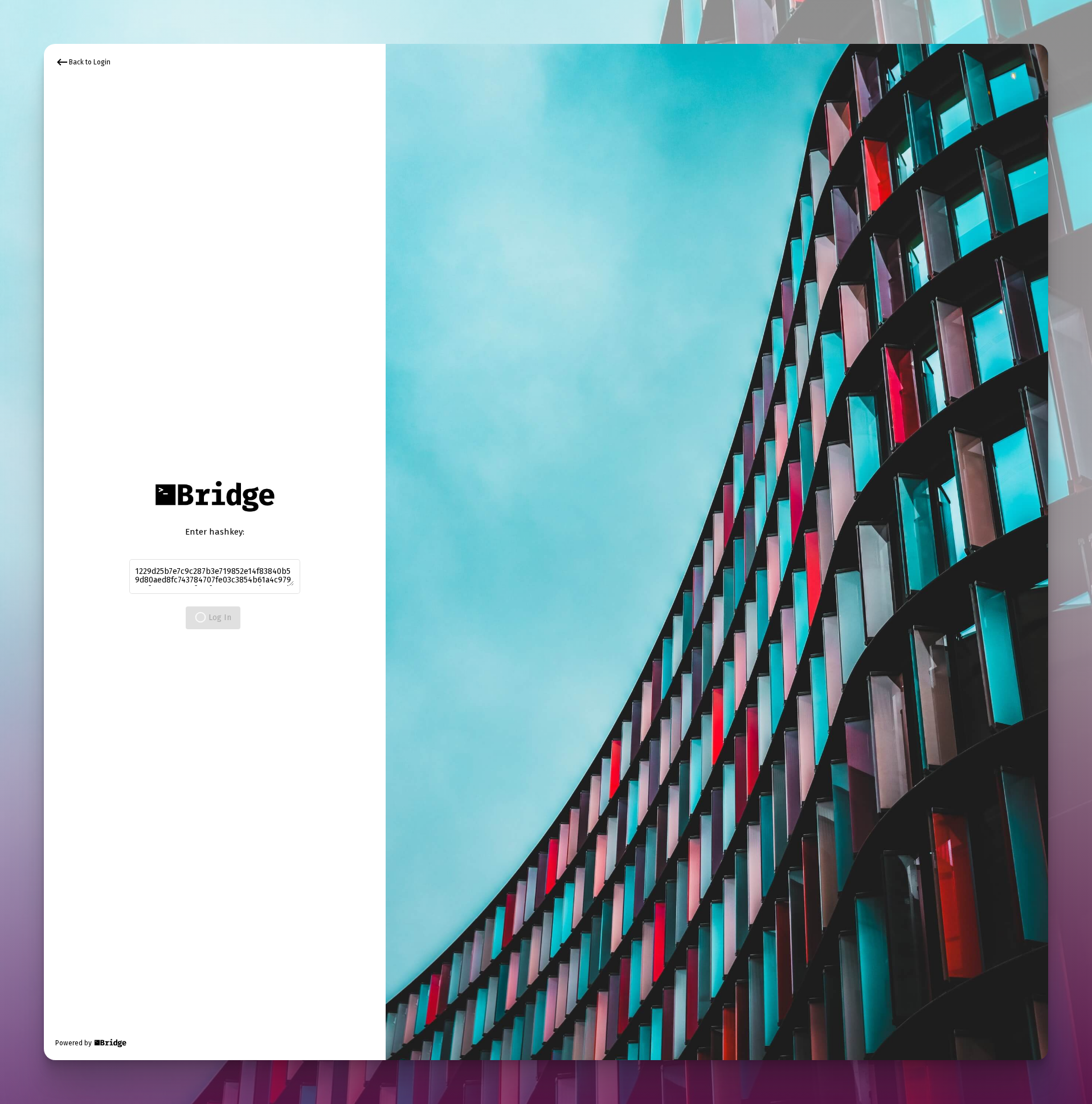 This screenshot has height=1104, width=1092. What do you see at coordinates (213, 618) in the screenshot?
I see `button: Log In` at bounding box center [213, 618].